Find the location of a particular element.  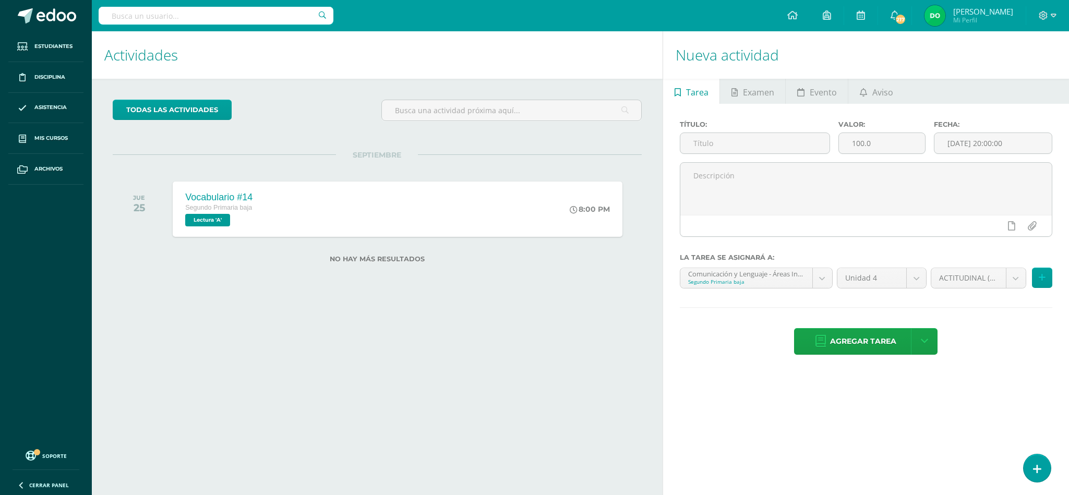

span: Soporte is located at coordinates (54, 456).